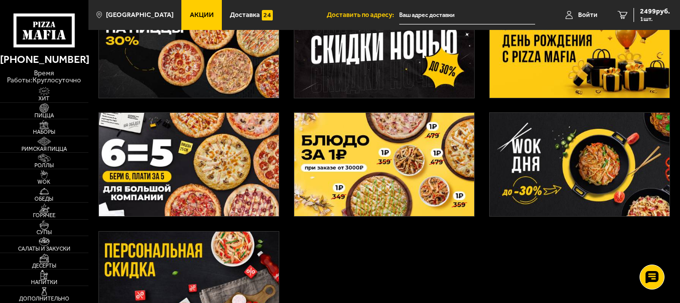 The image size is (680, 303). What do you see at coordinates (655, 11) in the screenshot?
I see `span: 2499 руб.` at bounding box center [655, 11].